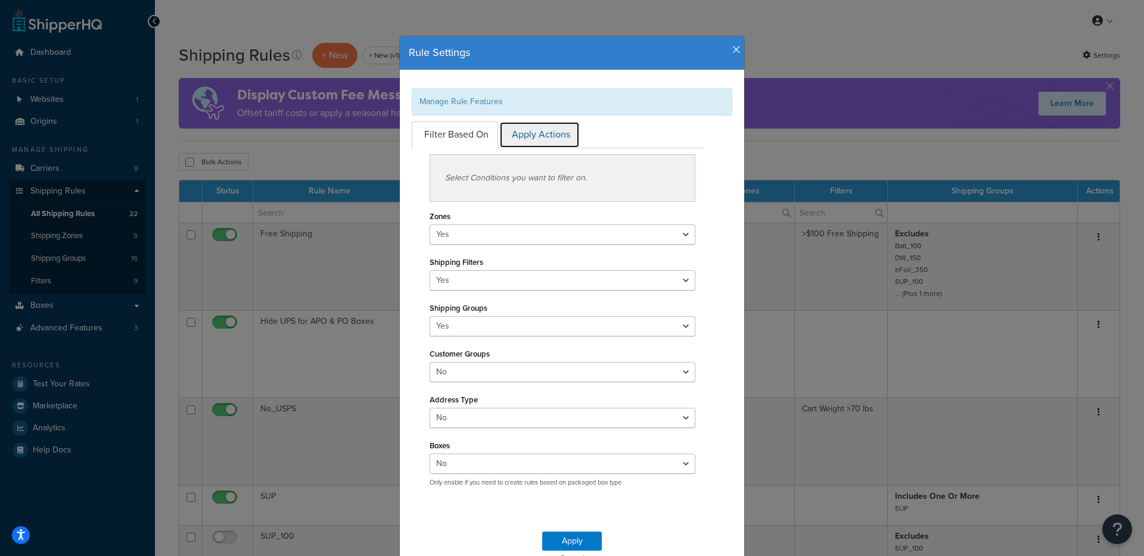  What do you see at coordinates (440, 446) in the screenshot?
I see `label: Boxes` at bounding box center [440, 446].